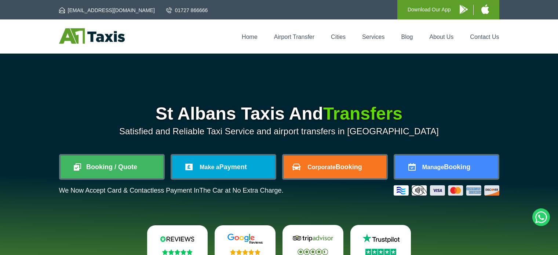  I want to click on a: Contact Us, so click(484, 37).